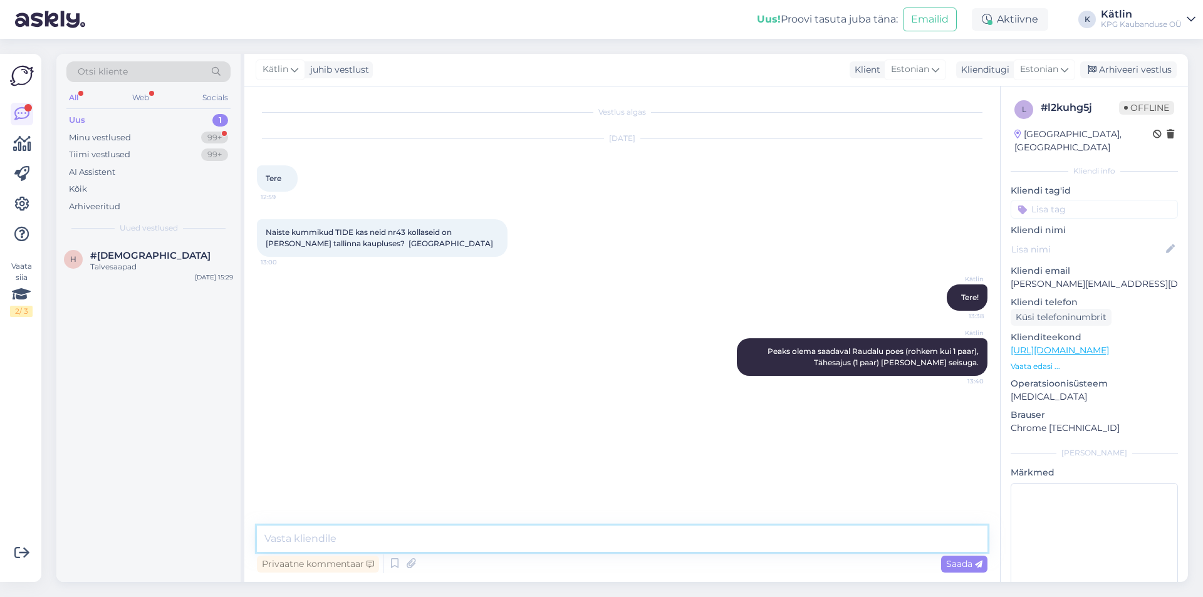 Image resolution: width=1203 pixels, height=597 pixels. I want to click on p: Kliendi nimi, so click(1094, 230).